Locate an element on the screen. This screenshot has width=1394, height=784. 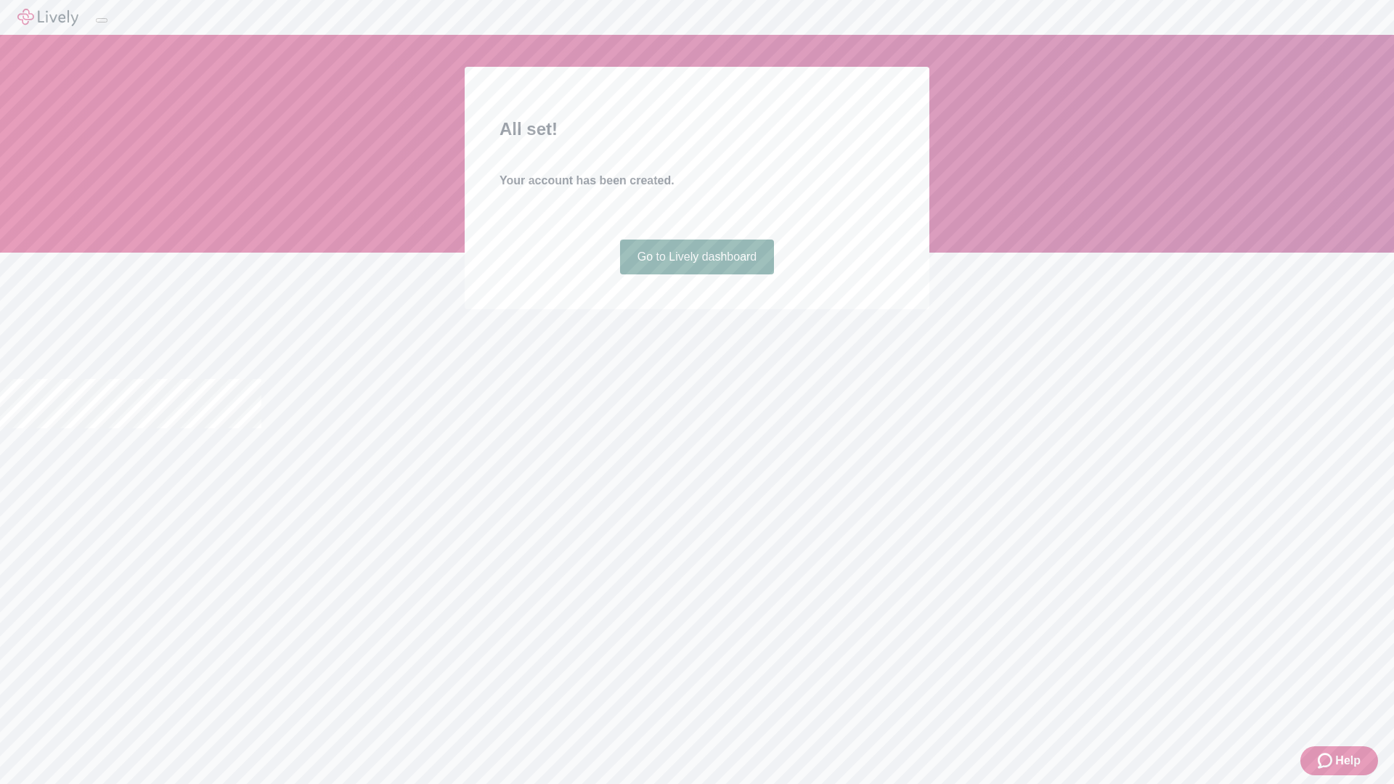
h4: Your account has been created. is located at coordinates (697, 181).